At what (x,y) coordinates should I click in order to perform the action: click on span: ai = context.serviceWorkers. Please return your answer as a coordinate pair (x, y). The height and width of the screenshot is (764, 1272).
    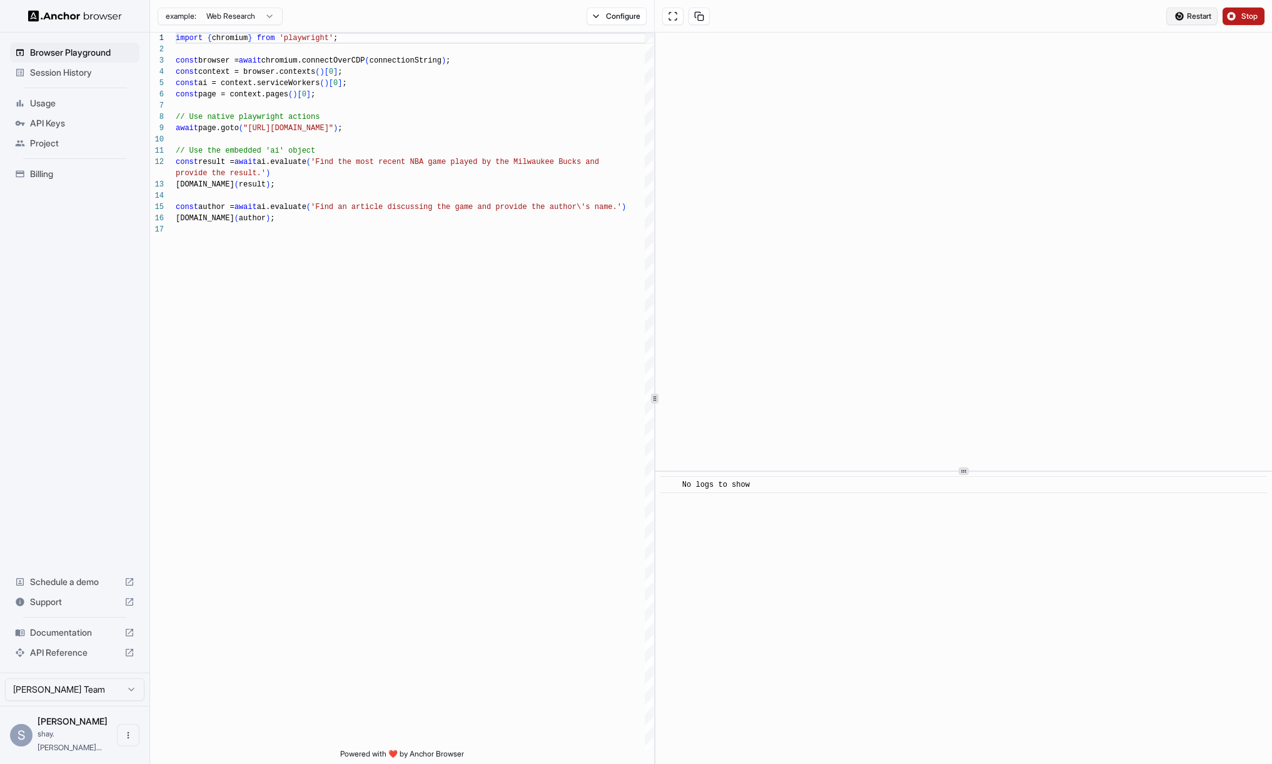
    Looking at the image, I should click on (259, 83).